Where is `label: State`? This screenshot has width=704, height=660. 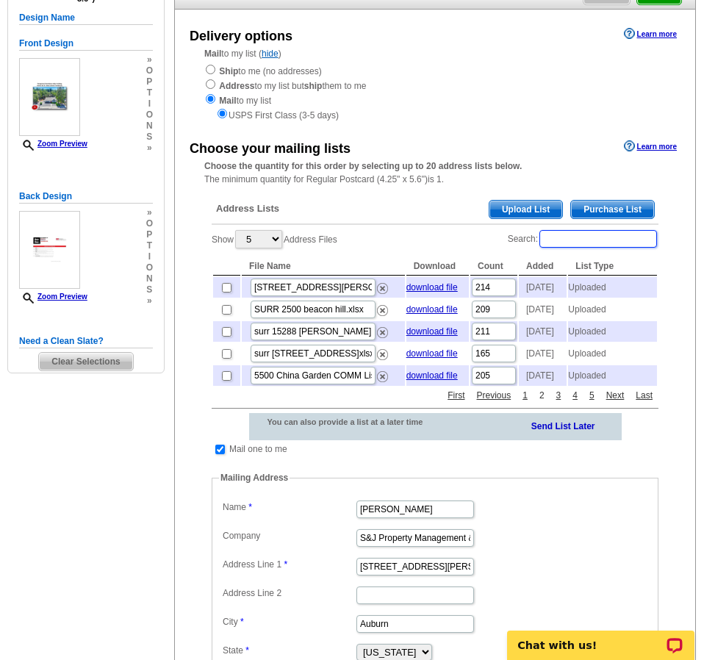
label: State is located at coordinates (289, 651).